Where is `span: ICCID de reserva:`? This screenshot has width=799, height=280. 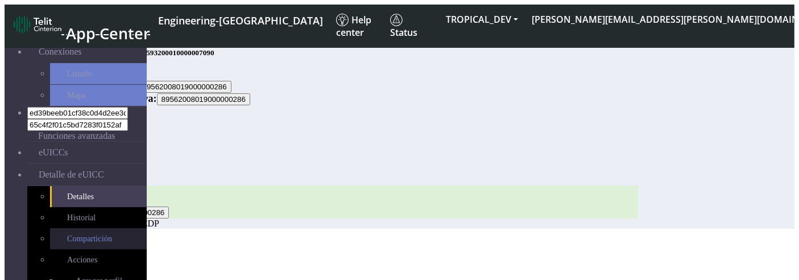 span: ICCID de reserva: is located at coordinates (116, 98).